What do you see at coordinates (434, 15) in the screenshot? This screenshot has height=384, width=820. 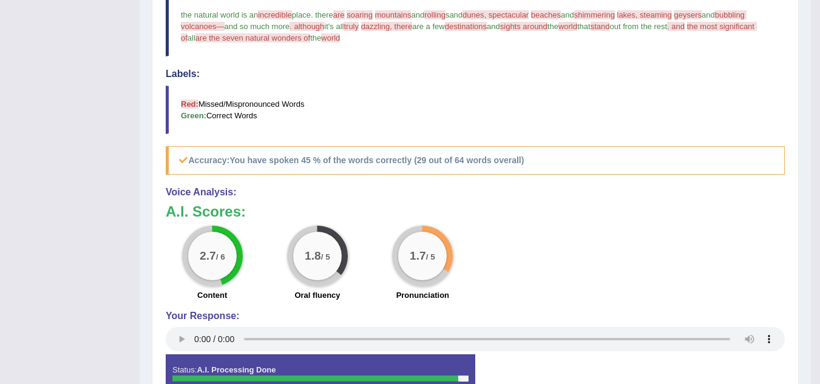 I see `span: rolling` at bounding box center [434, 15].